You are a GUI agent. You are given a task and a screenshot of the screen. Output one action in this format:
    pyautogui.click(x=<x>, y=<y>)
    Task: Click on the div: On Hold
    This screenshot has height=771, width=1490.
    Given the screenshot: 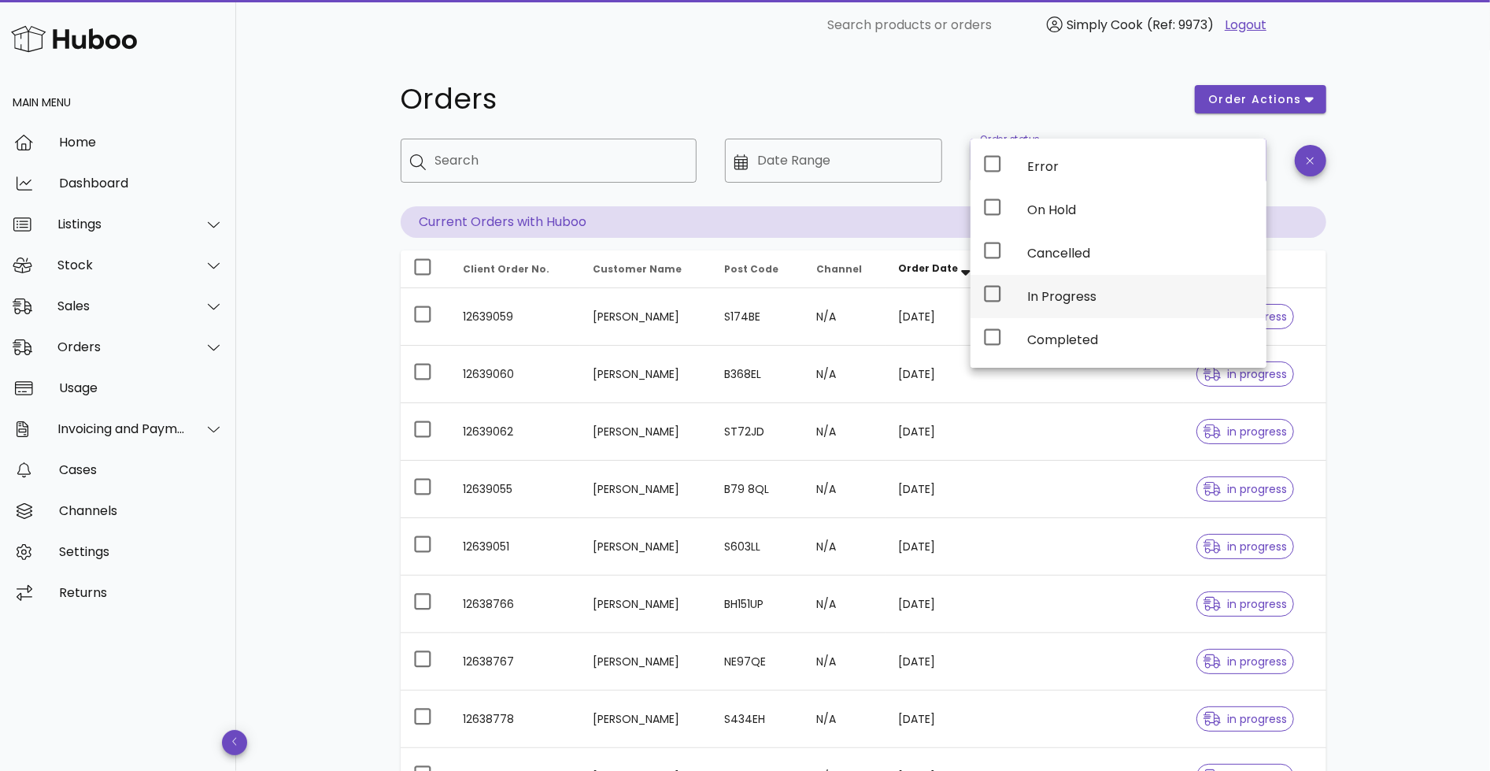 What is the action you would take?
    pyautogui.click(x=1141, y=209)
    